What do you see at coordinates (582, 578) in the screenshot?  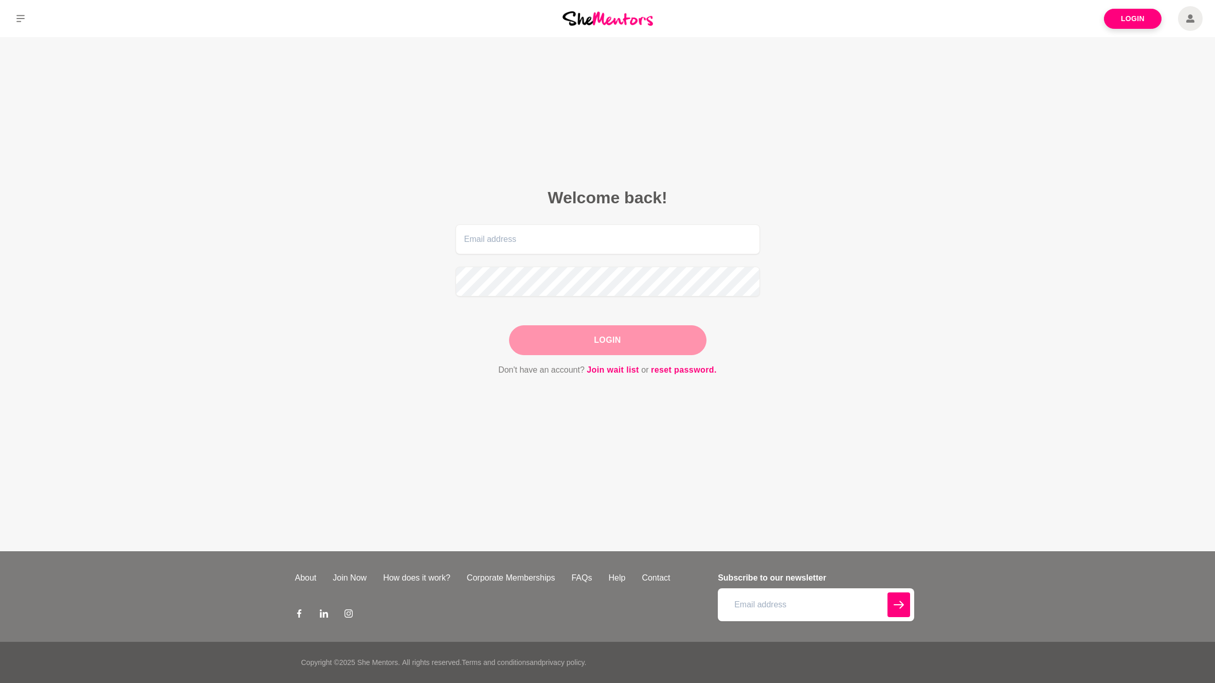 I see `a: FAQs` at bounding box center [582, 578].